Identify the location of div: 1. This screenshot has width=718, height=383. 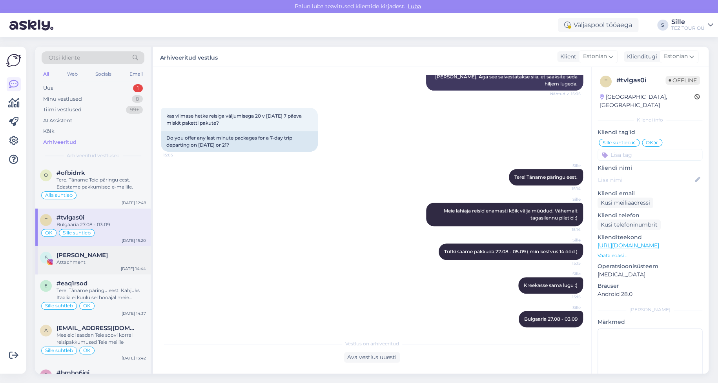
(138, 88).